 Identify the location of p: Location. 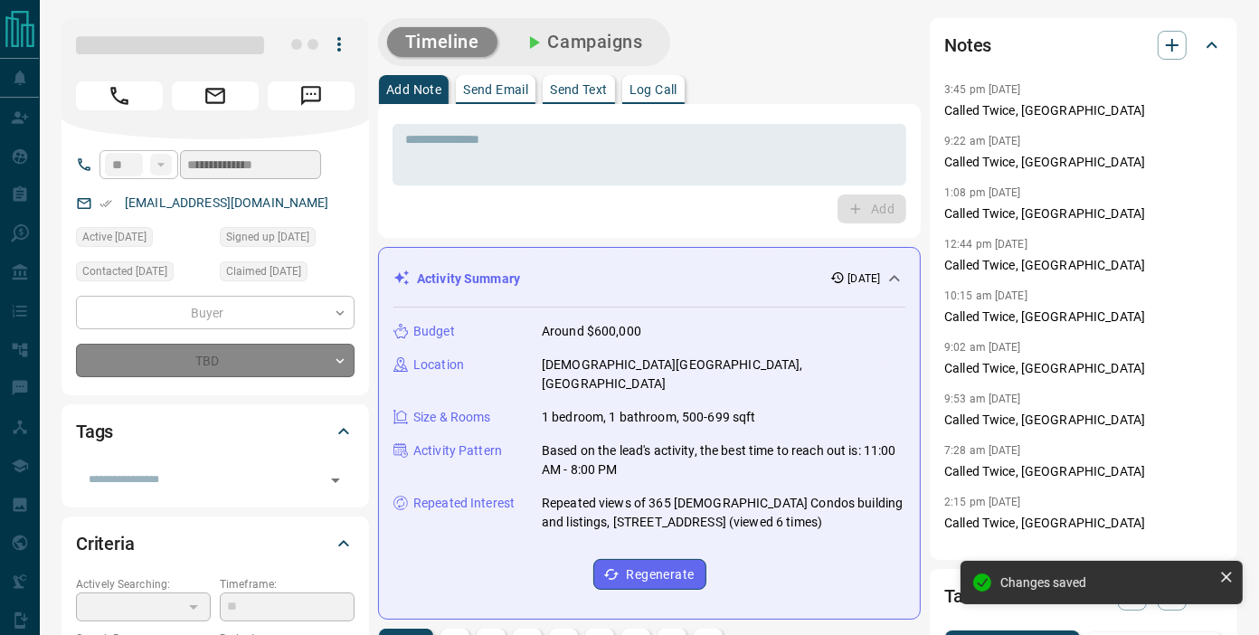
(438, 364).